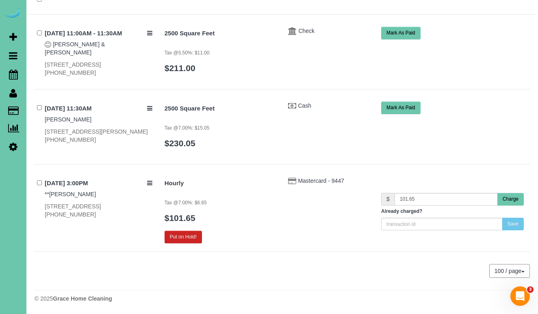  I want to click on small: Tax @7.00%: $6.65, so click(186, 203).